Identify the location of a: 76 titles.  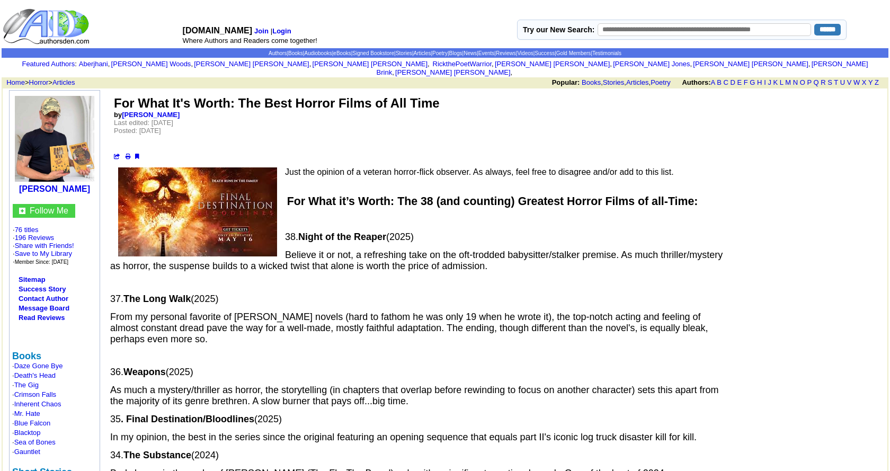
(26, 229).